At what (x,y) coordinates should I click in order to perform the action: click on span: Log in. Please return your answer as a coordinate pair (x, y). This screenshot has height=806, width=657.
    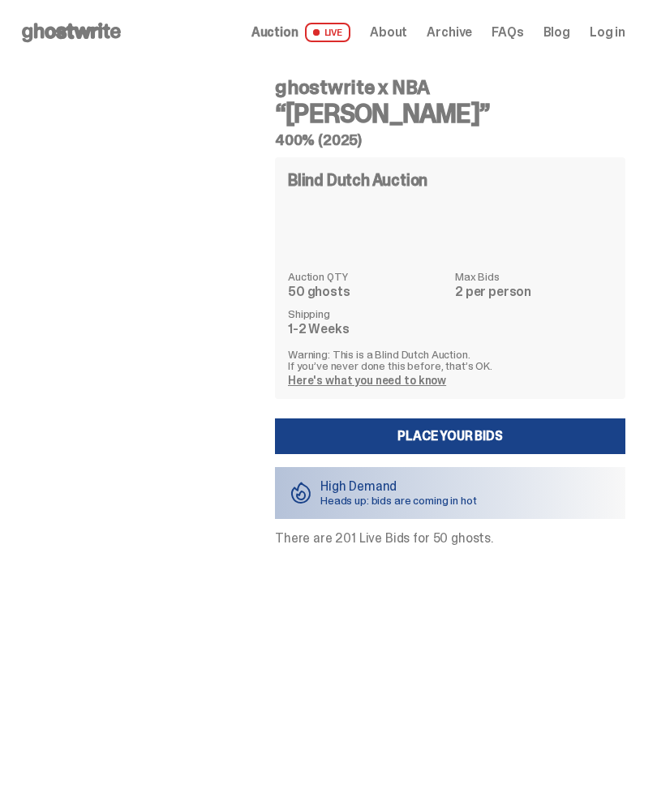
    Looking at the image, I should click on (608, 32).